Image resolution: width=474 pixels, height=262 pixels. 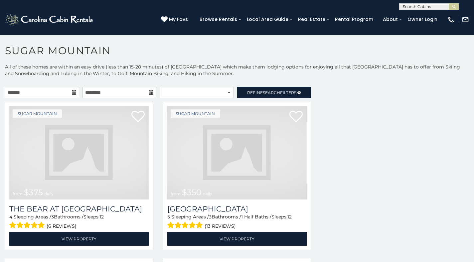 What do you see at coordinates (354, 19) in the screenshot?
I see `a: Rental Program` at bounding box center [354, 19].